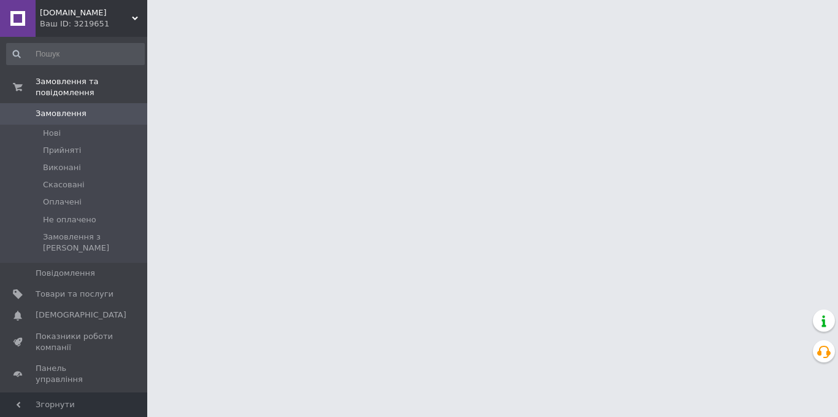  Describe the element at coordinates (62, 150) in the screenshot. I see `span: Прийняті` at that location.